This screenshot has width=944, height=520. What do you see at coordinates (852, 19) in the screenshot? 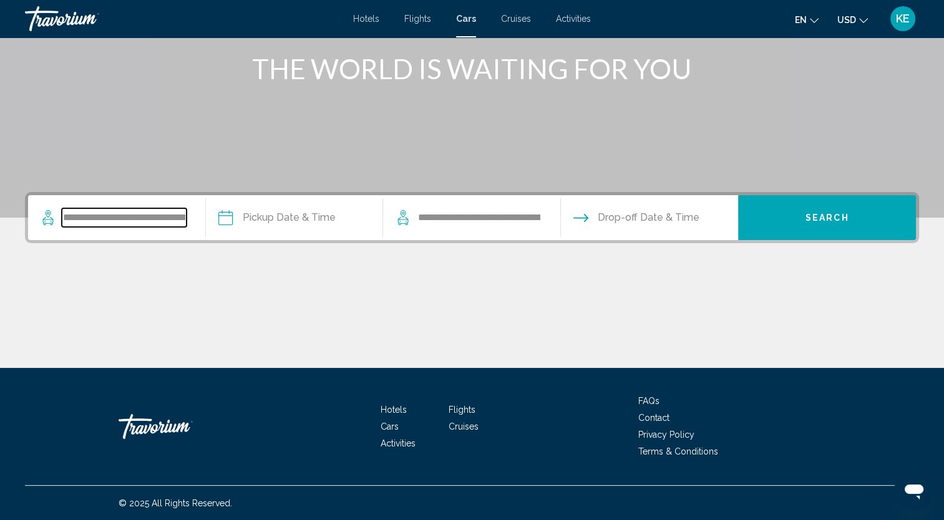
I see `button: Change currency` at bounding box center [852, 19].